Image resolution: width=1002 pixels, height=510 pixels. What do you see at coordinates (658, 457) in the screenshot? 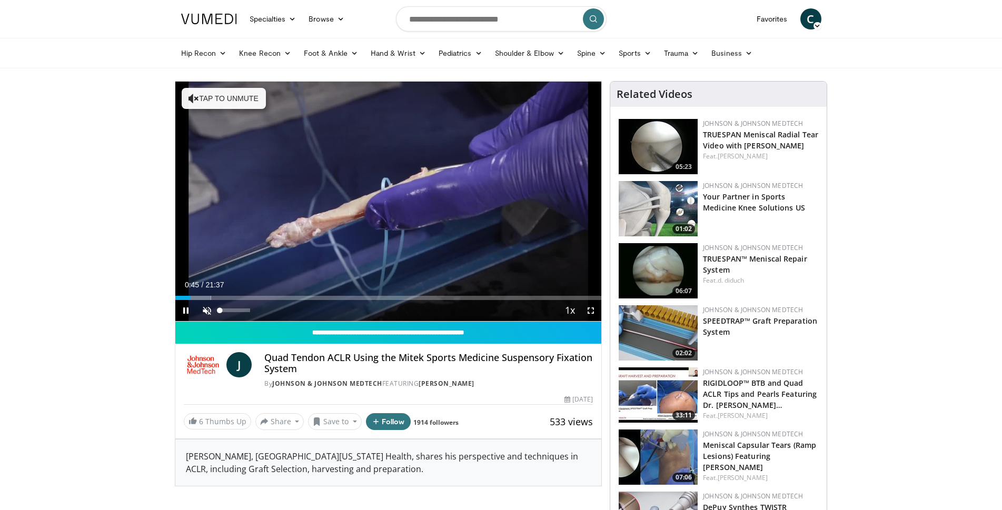
I see `img: 0c02c3d5-dde0-442f-bbc0-cf861f5c30d7.150x105_q85_crop-smart_upscale.jpg` at bounding box center [658, 457].